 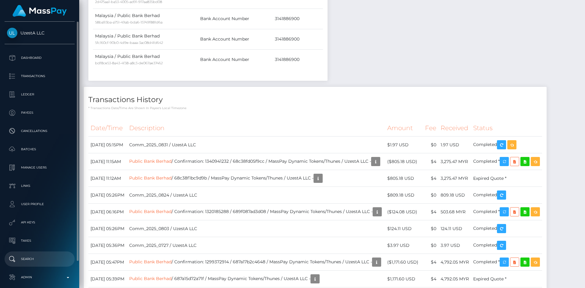 I want to click on a: Taxes, so click(x=40, y=241).